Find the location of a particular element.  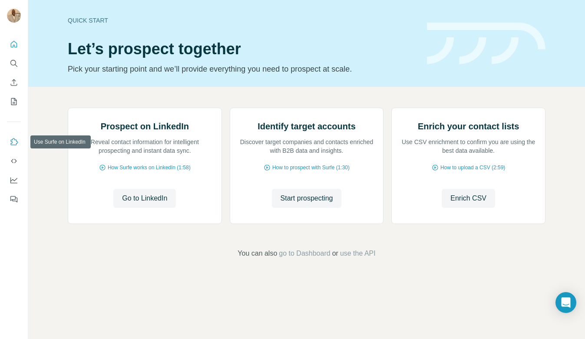

h2: Identify target accounts is located at coordinates (306, 126).